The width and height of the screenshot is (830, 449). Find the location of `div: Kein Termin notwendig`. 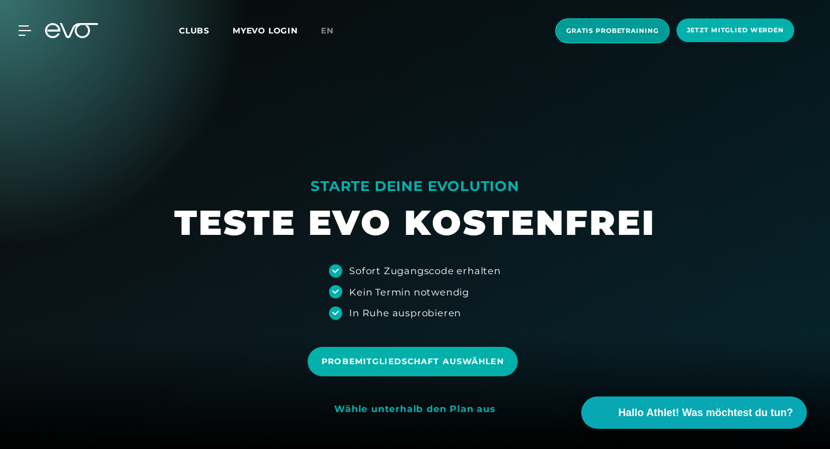

div: Kein Termin notwendig is located at coordinates (409, 292).